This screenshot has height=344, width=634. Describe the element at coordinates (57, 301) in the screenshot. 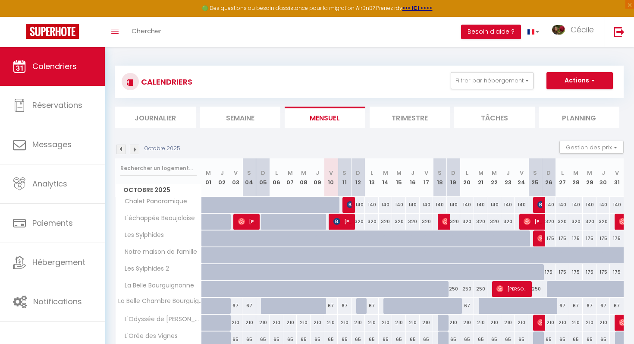

I see `span: Notifications` at that location.